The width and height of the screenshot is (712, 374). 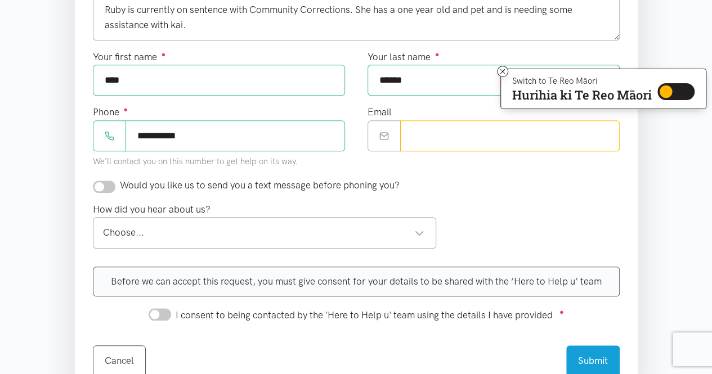 What do you see at coordinates (582, 81) in the screenshot?
I see `p: Switch to Te Reo Māori` at bounding box center [582, 81].